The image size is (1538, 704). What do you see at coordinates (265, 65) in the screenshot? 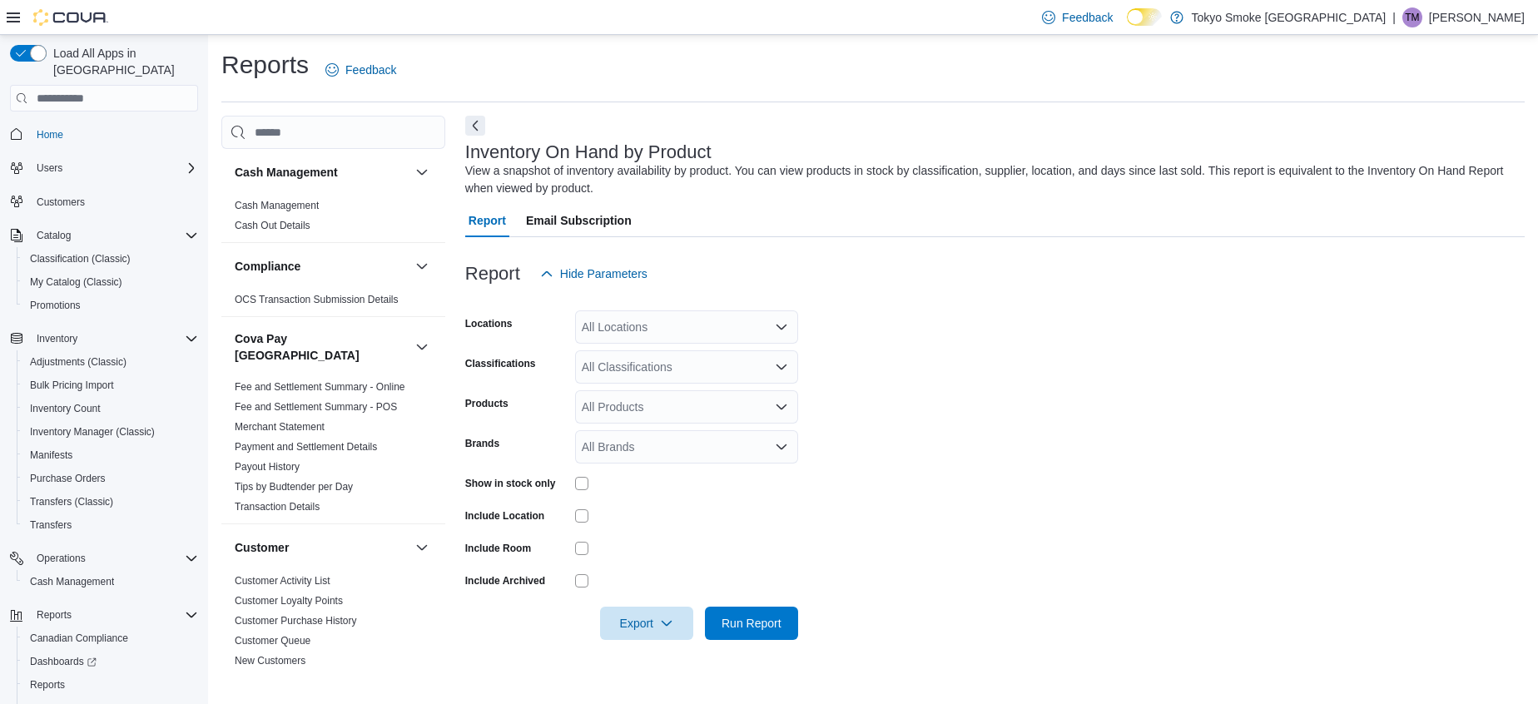
I see `h1: Reports` at bounding box center [265, 65].